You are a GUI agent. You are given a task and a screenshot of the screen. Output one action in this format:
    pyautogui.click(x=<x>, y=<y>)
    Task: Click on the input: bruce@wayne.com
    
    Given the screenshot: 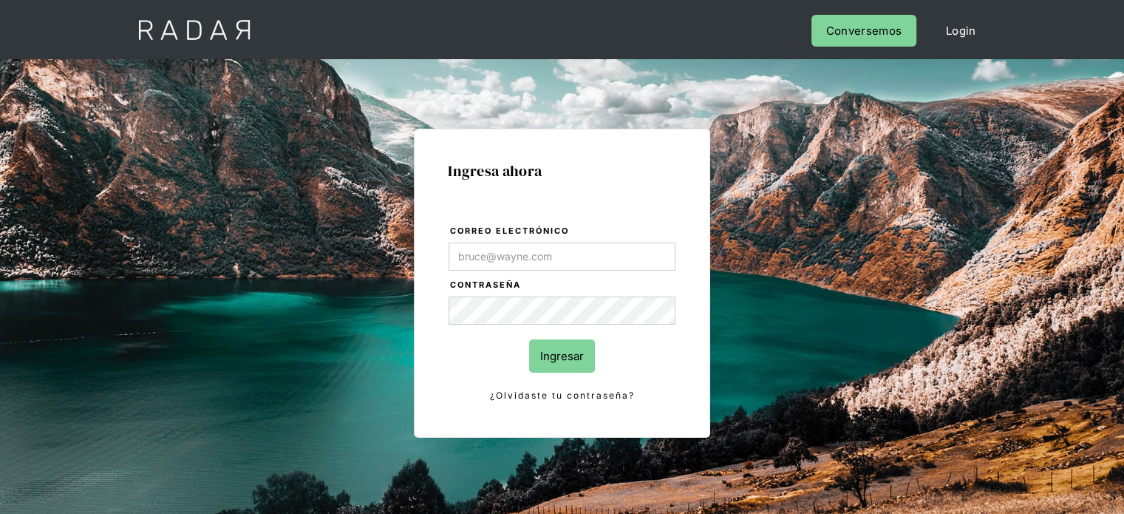 What is the action you would take?
    pyautogui.click(x=562, y=257)
    